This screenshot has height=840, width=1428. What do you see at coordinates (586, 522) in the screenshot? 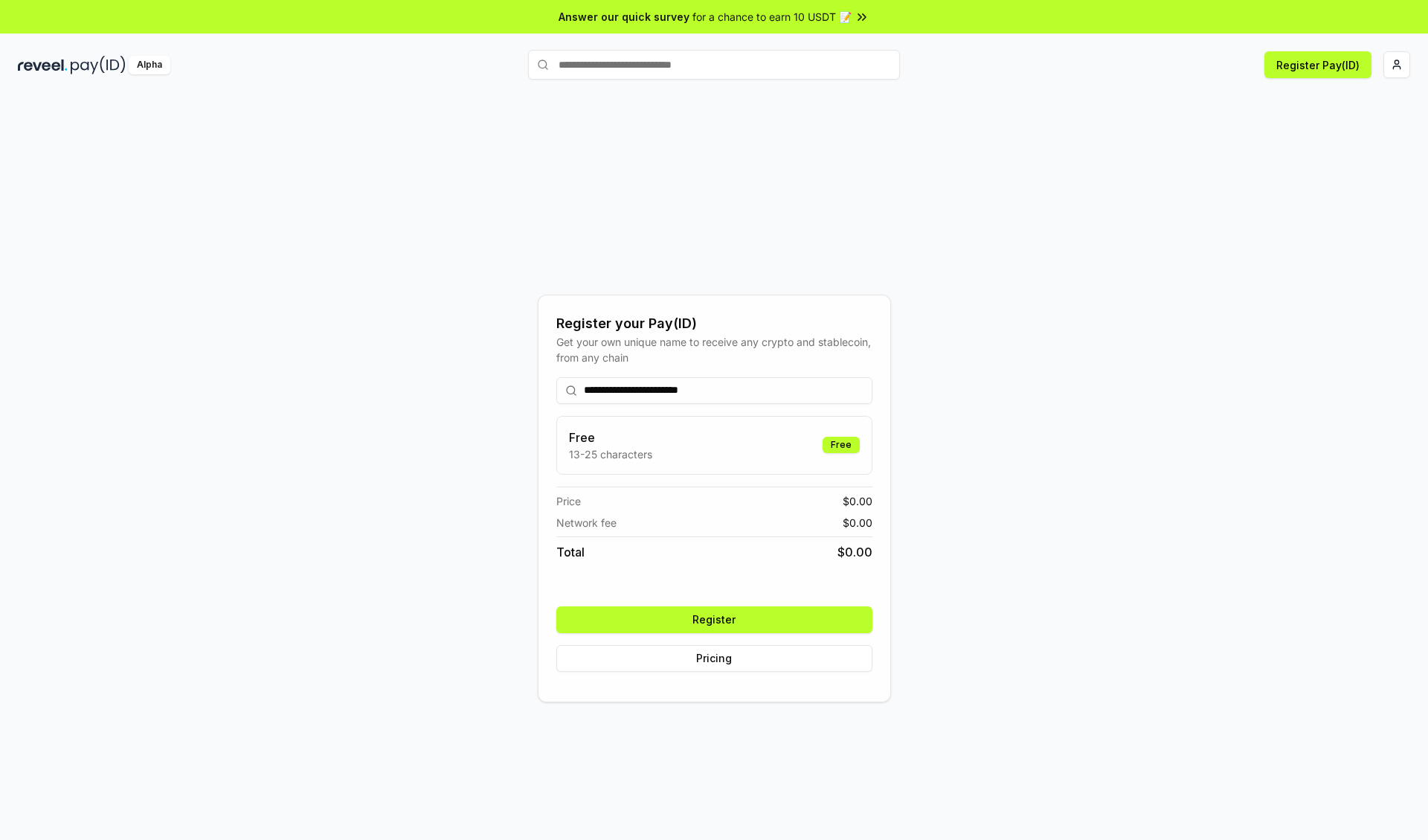
I see `span: Network fee` at bounding box center [586, 522].